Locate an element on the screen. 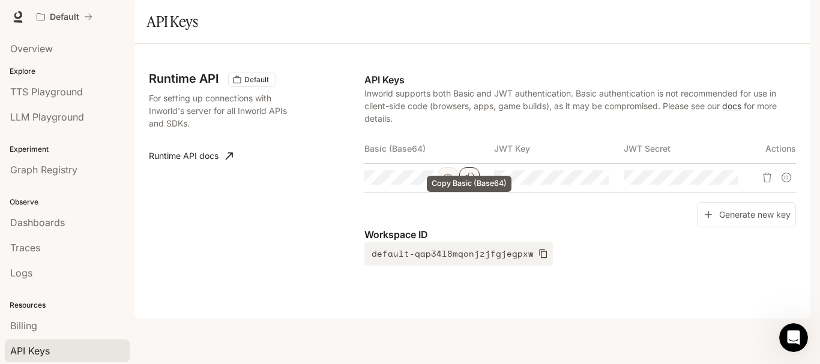 This screenshot has height=364, width=820. button: Suspend API key is located at coordinates (786, 178).